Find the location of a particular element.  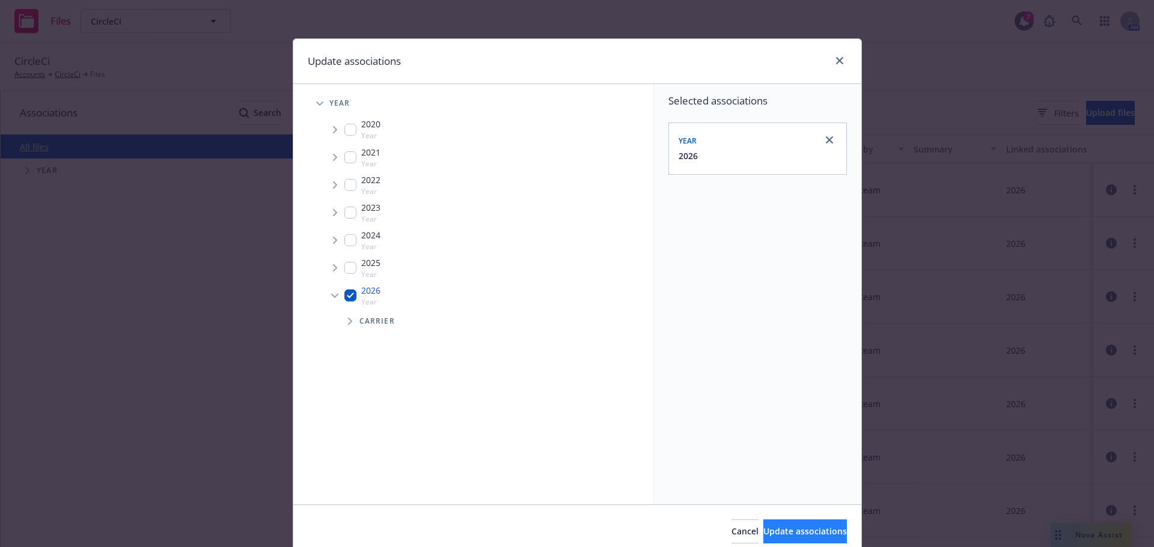

button: 2026 is located at coordinates (688, 156).